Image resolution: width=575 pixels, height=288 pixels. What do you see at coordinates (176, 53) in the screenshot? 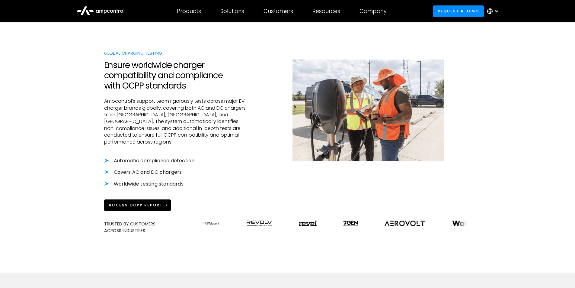
I see `div: Global Charging Testing` at bounding box center [176, 53].